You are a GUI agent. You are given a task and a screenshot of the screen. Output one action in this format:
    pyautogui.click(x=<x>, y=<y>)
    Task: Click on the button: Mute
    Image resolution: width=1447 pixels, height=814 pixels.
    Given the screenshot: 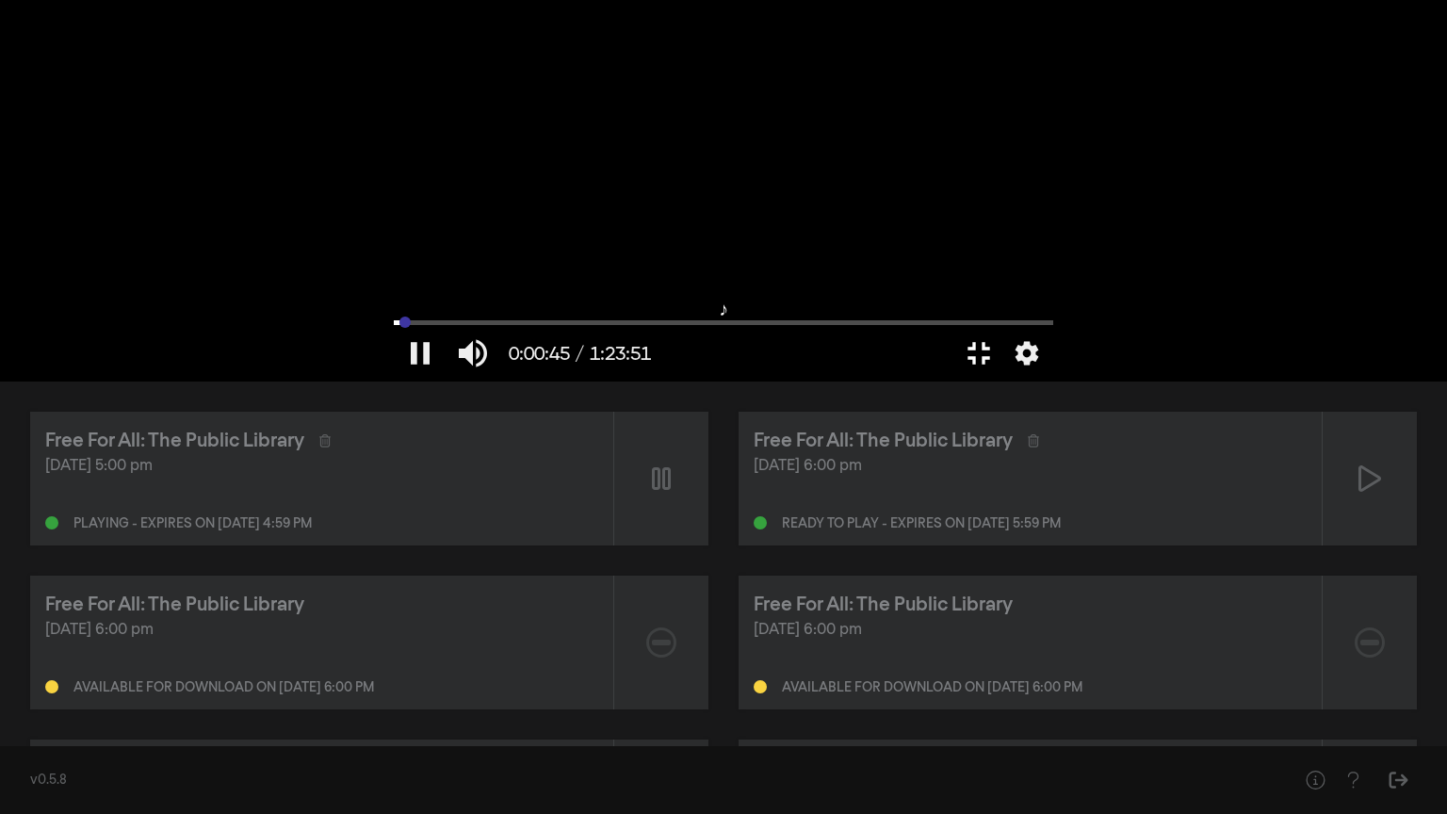 What is the action you would take?
    pyautogui.click(x=473, y=353)
    